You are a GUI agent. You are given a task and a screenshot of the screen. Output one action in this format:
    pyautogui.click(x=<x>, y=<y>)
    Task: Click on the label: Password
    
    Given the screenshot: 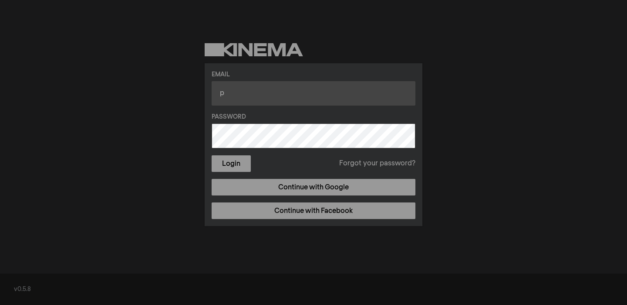 What is the action you would take?
    pyautogui.click(x=314, y=117)
    